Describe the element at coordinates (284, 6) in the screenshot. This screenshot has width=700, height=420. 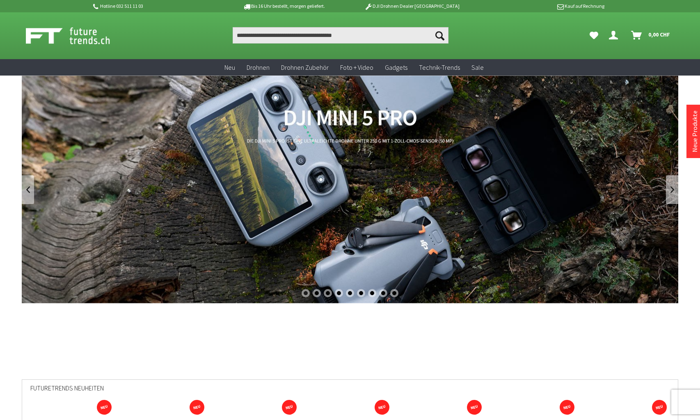
I see `p: Bis 16 Uhr bestellt, morgen geliefert.` at that location.